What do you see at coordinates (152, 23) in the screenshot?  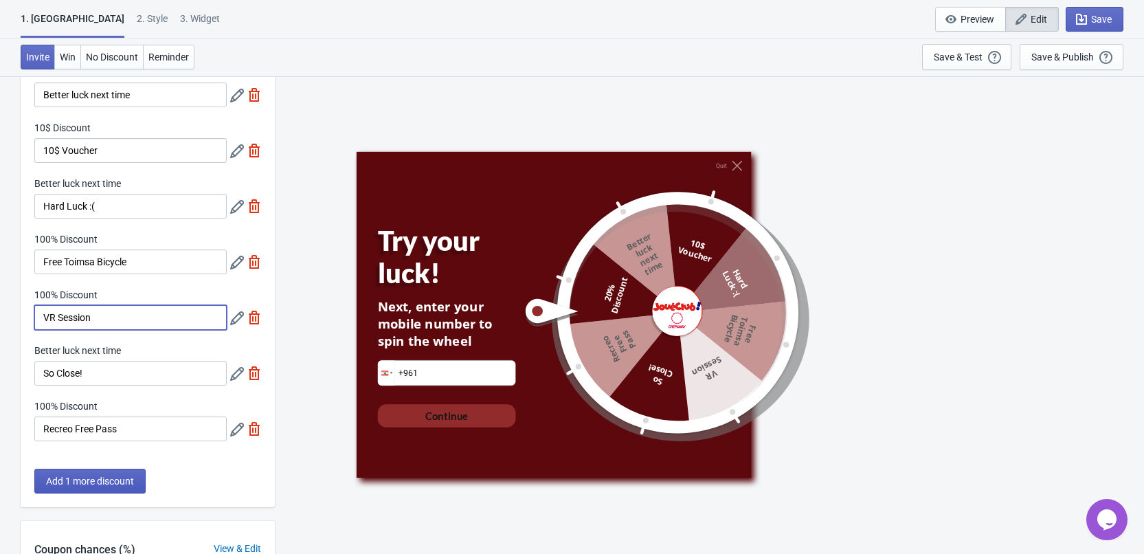 I see `div: 2 . Style` at bounding box center [152, 23].